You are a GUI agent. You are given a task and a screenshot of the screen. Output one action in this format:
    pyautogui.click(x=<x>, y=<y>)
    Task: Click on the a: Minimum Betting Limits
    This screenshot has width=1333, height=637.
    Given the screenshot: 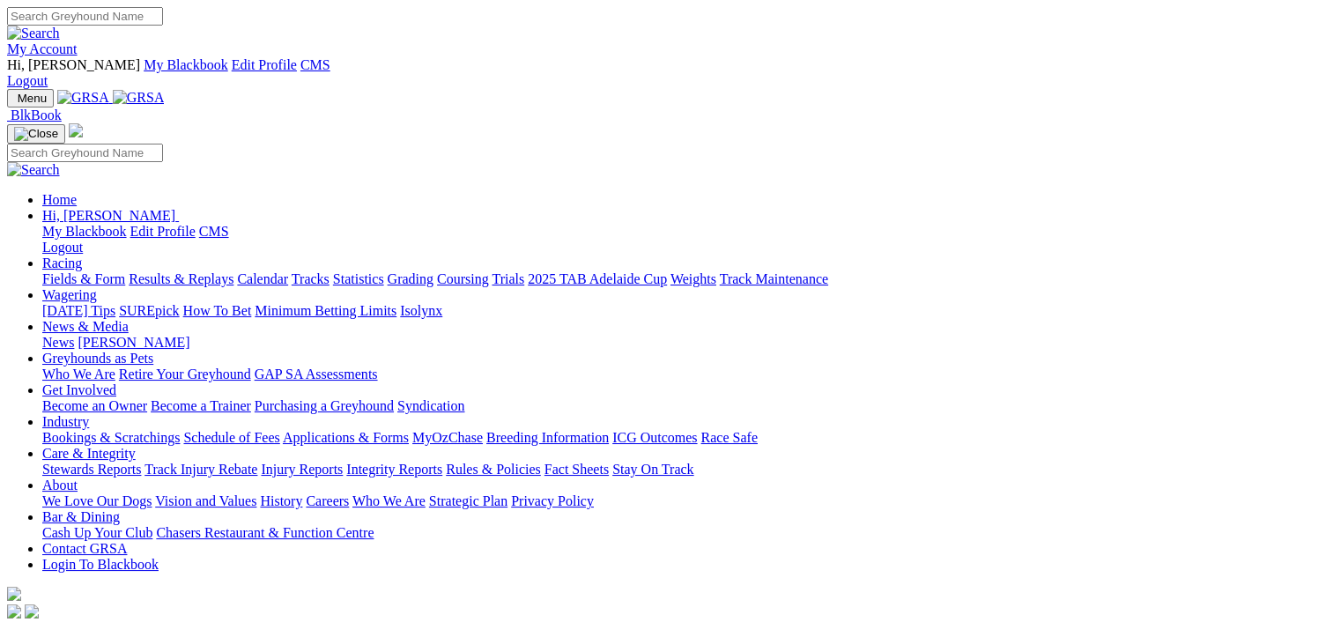 What is the action you would take?
    pyautogui.click(x=325, y=310)
    